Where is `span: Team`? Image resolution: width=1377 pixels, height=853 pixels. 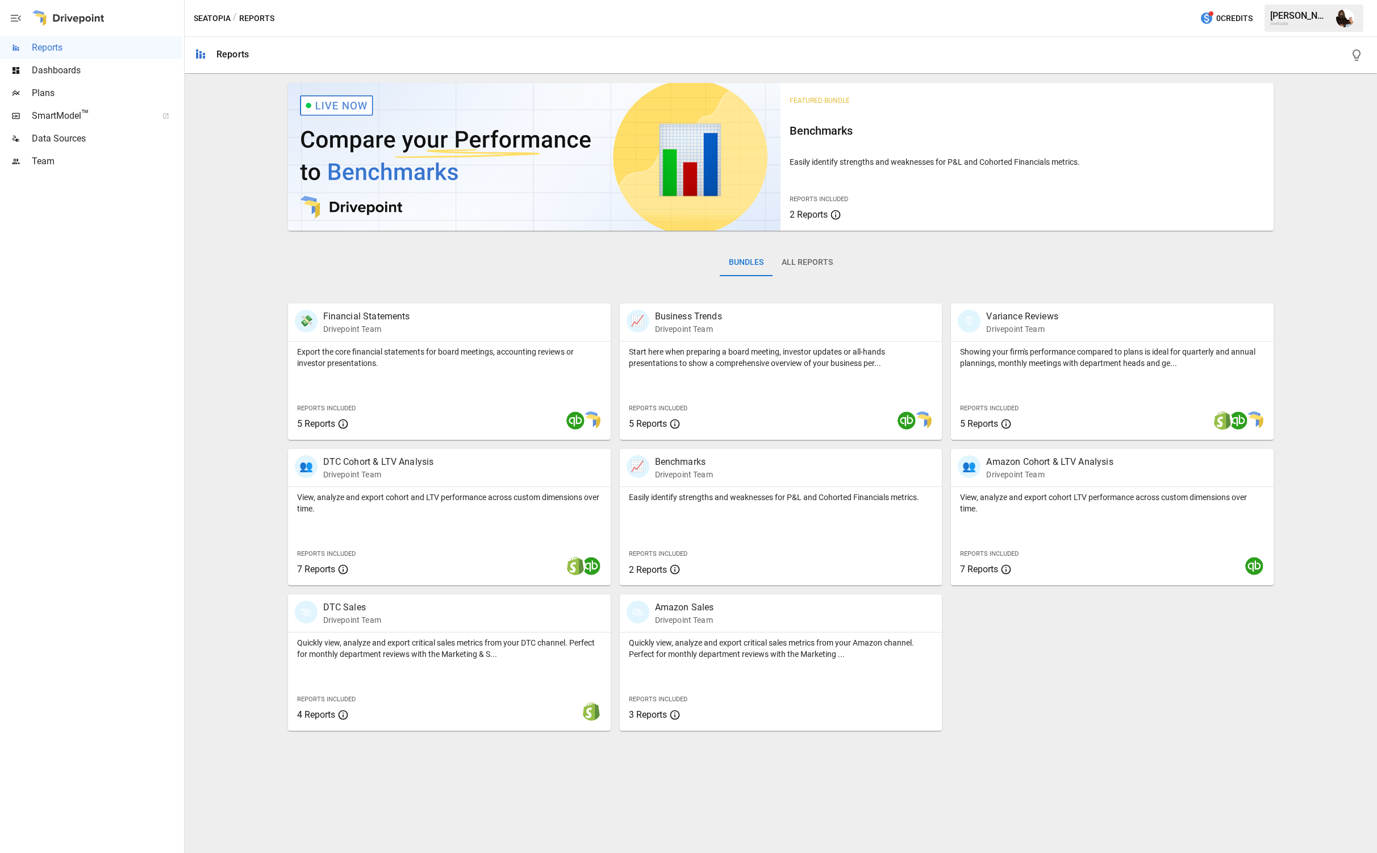
span: Team is located at coordinates (107, 161).